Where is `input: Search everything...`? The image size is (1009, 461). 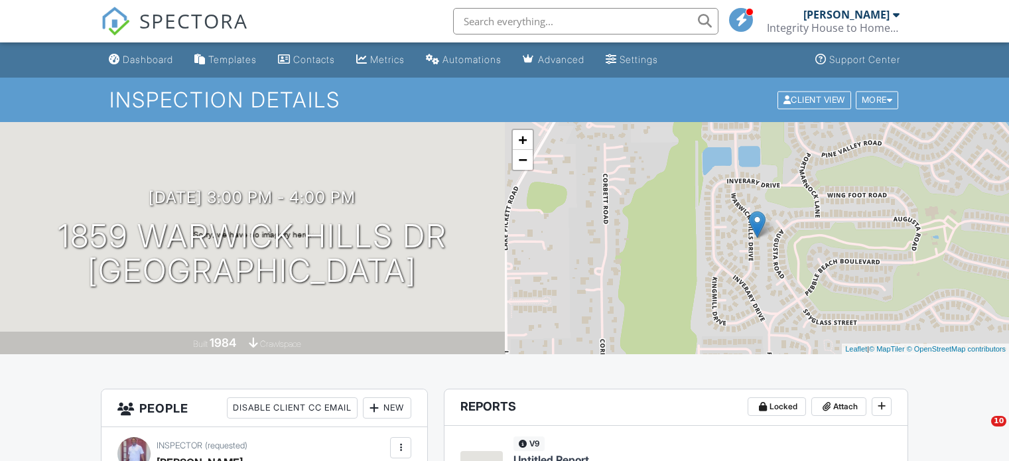 input: Search everything... is located at coordinates (586, 21).